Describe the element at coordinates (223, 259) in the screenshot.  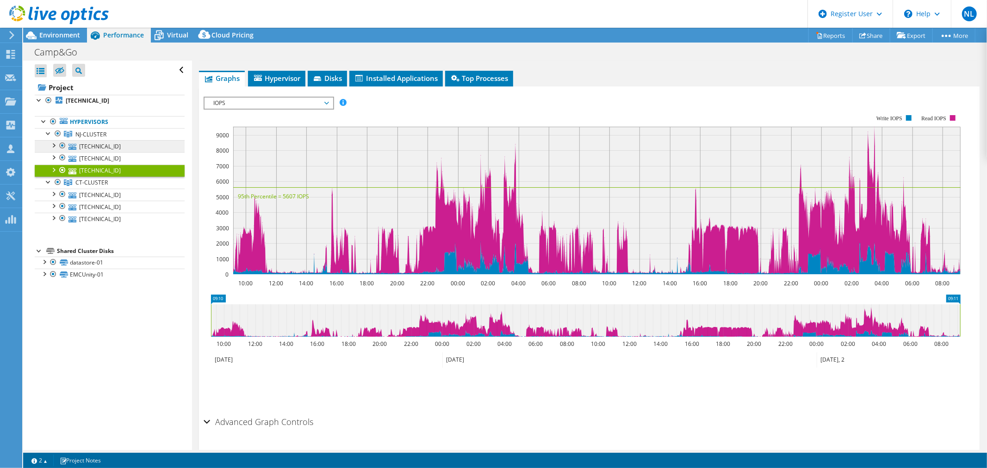
I see `text: 1000` at that location.